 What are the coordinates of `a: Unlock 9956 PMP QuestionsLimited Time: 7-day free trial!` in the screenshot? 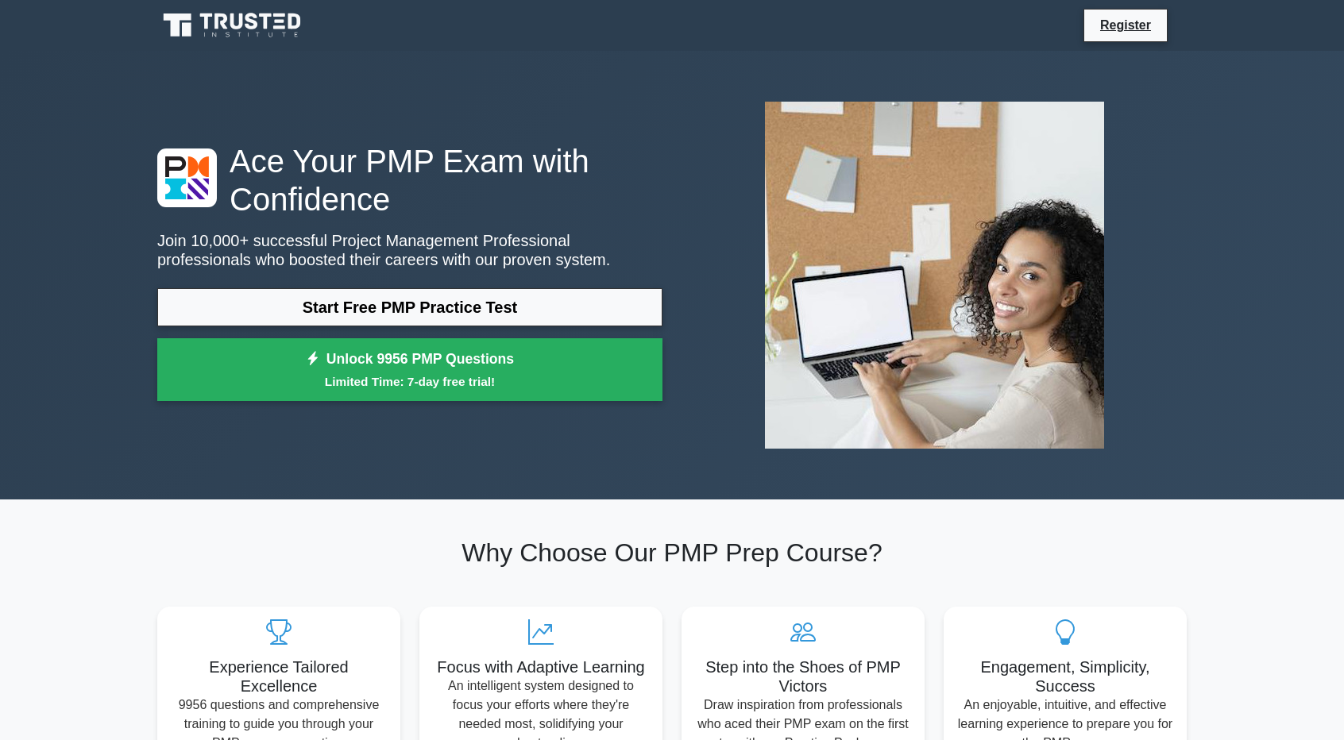 It's located at (410, 370).